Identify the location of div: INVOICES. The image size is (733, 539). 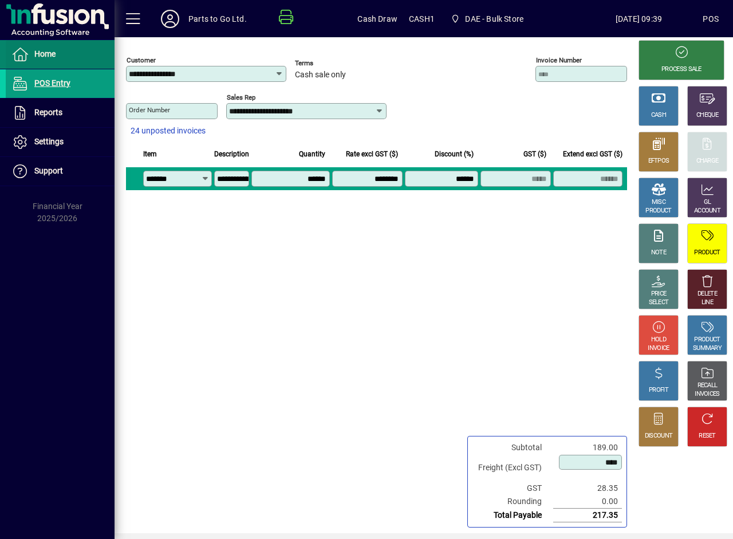
(707, 394).